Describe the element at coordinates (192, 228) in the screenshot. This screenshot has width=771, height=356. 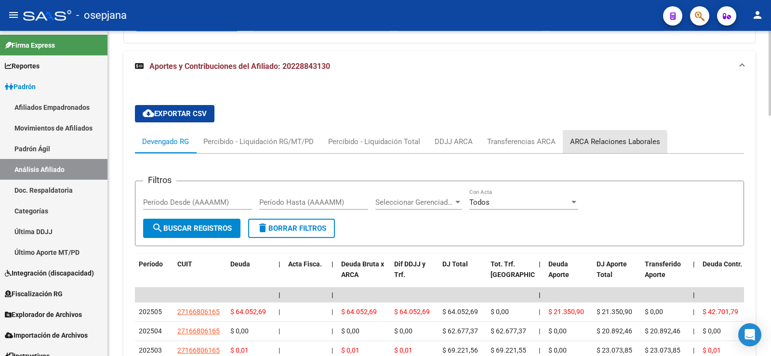
I see `span: Buscar Registros` at that location.